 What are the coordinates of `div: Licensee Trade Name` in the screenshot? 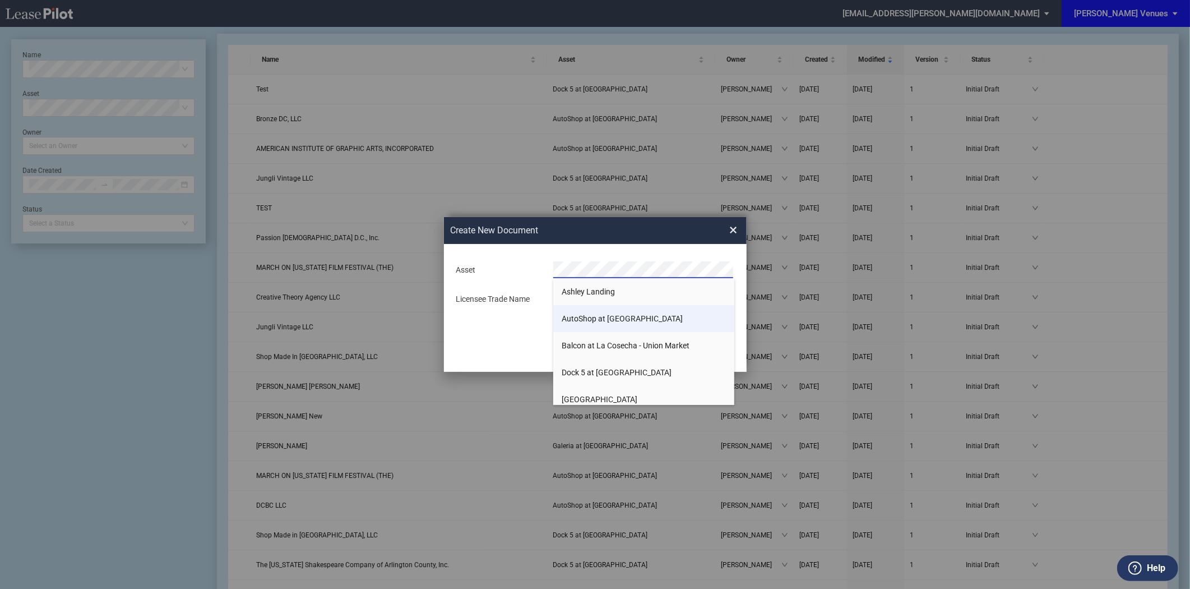 It's located at (498, 299).